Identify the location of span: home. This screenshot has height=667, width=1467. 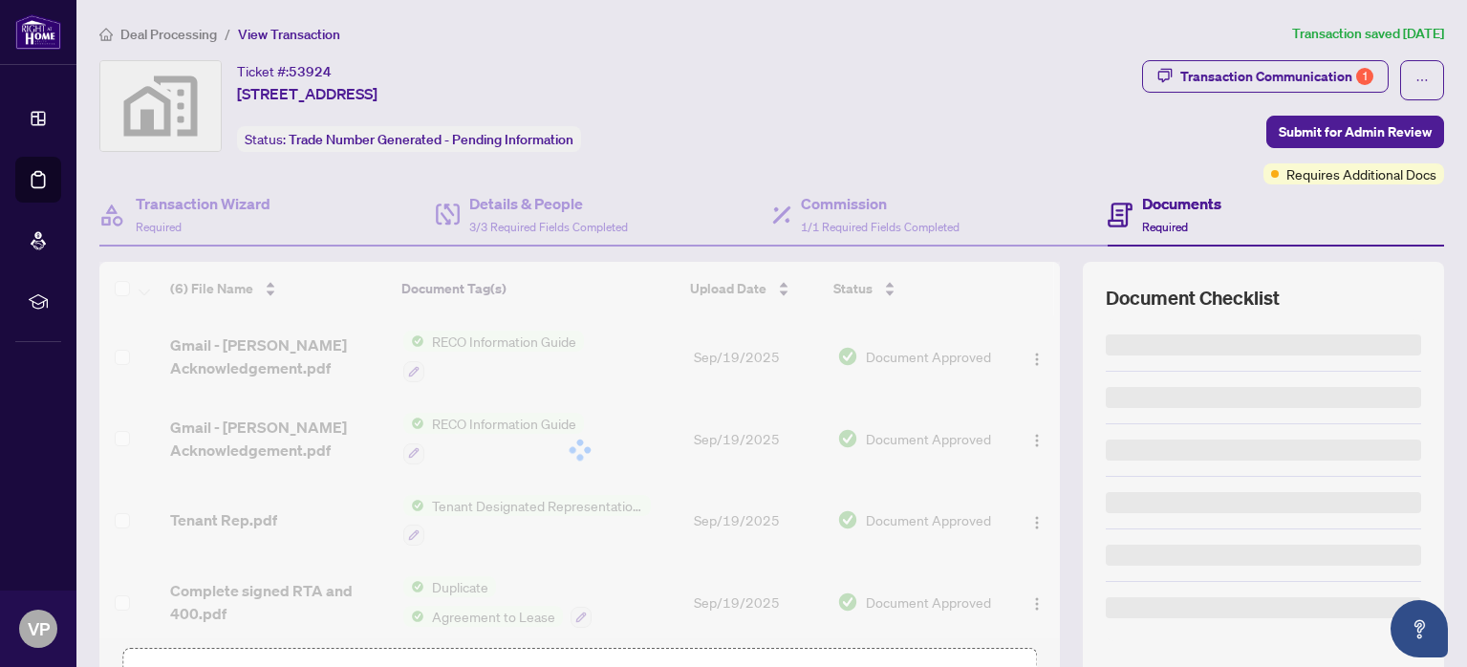
(106, 34).